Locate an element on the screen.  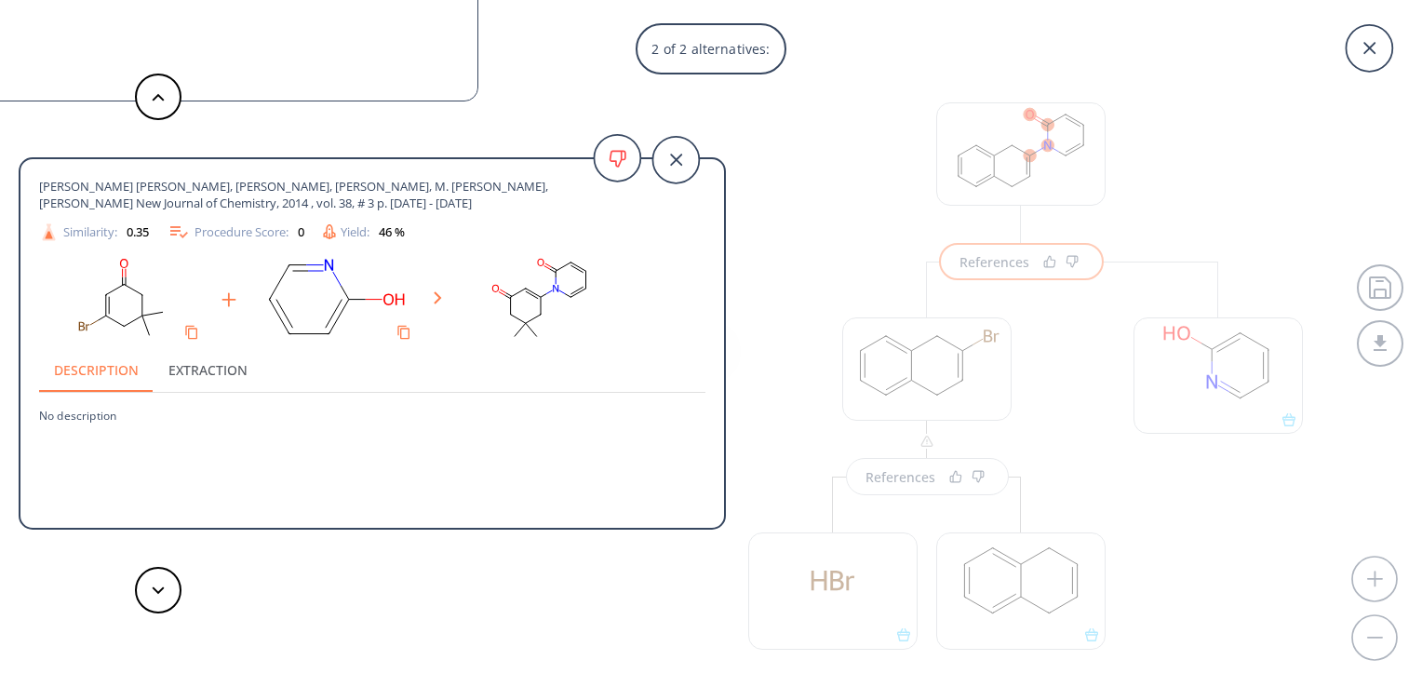
div: Procedure Score: is located at coordinates (235, 232).